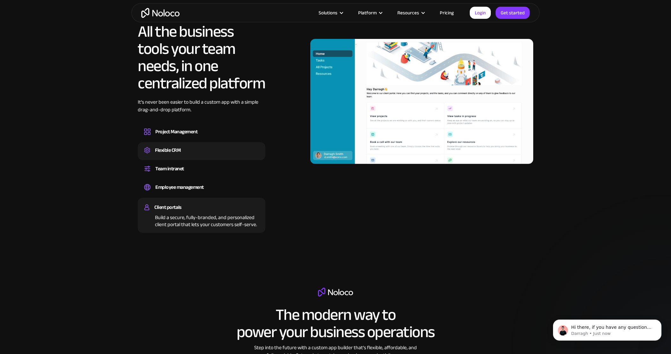  I want to click on div: It’s never been easier to build a custom app with a simple drag-and-drop platform., so click(202, 111).